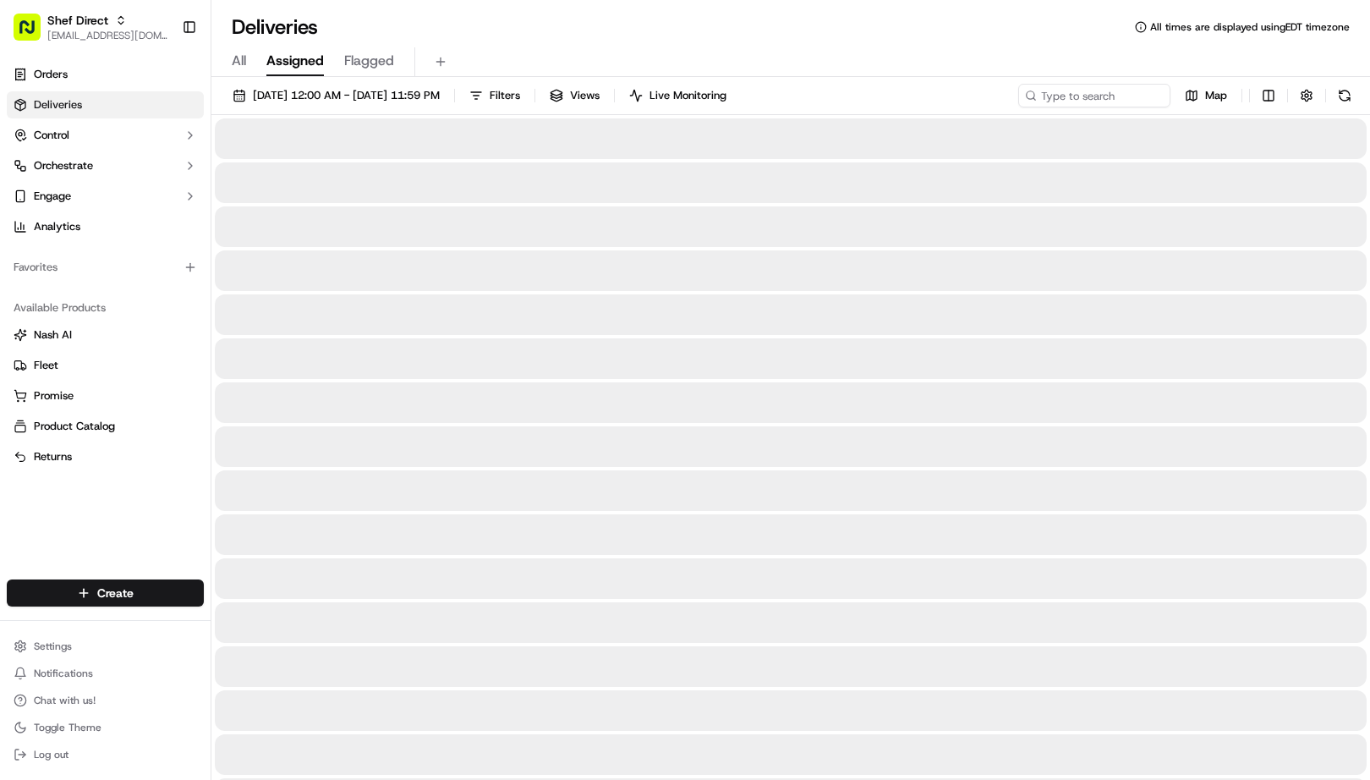 This screenshot has width=1370, height=780. Describe the element at coordinates (105, 335) in the screenshot. I see `button: Nash AI` at that location.